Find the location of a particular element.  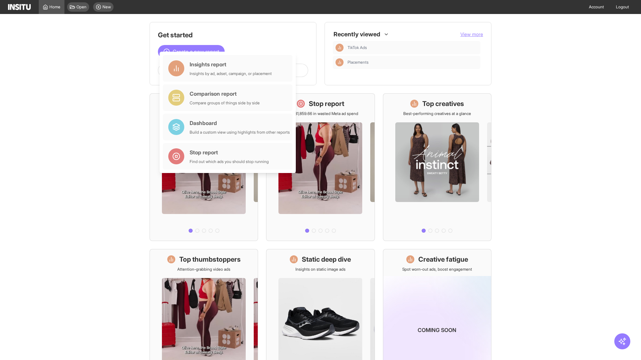

div: Comparison report is located at coordinates (225, 94).